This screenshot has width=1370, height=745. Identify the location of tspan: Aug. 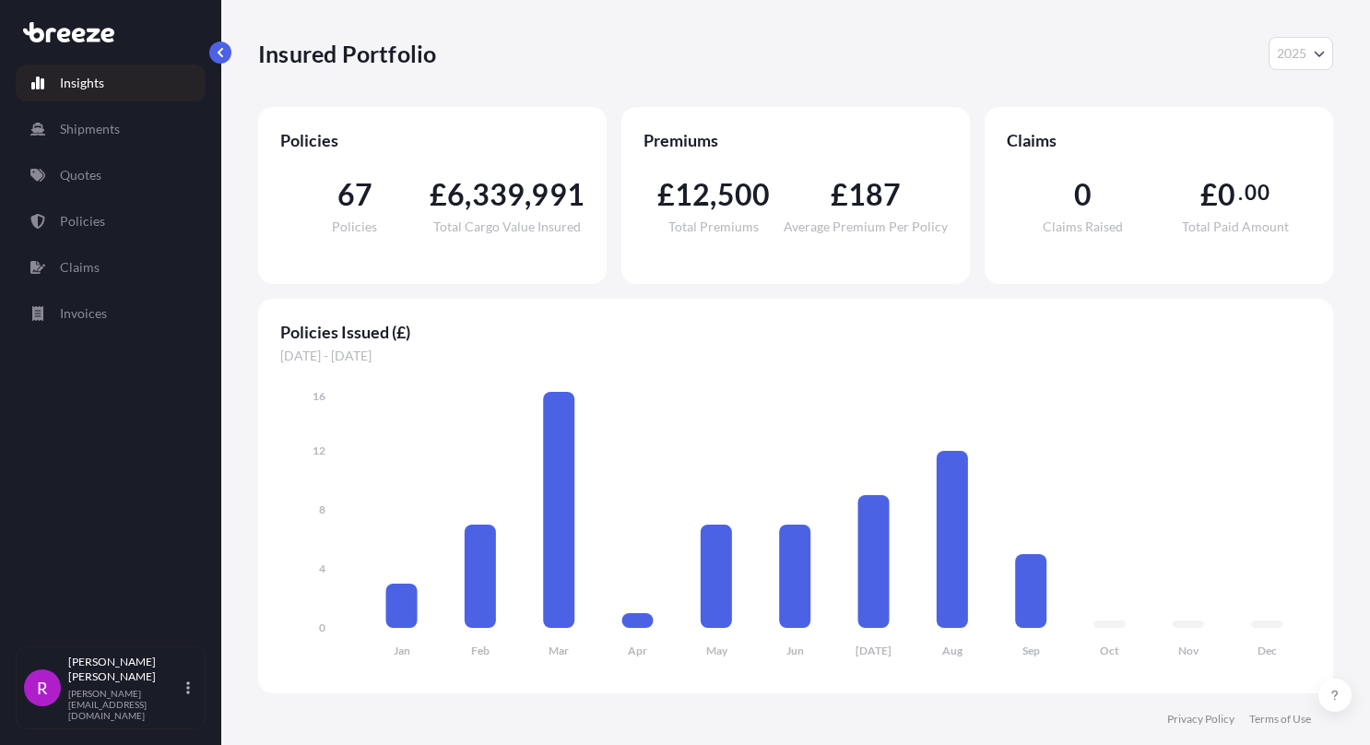
(953, 650).